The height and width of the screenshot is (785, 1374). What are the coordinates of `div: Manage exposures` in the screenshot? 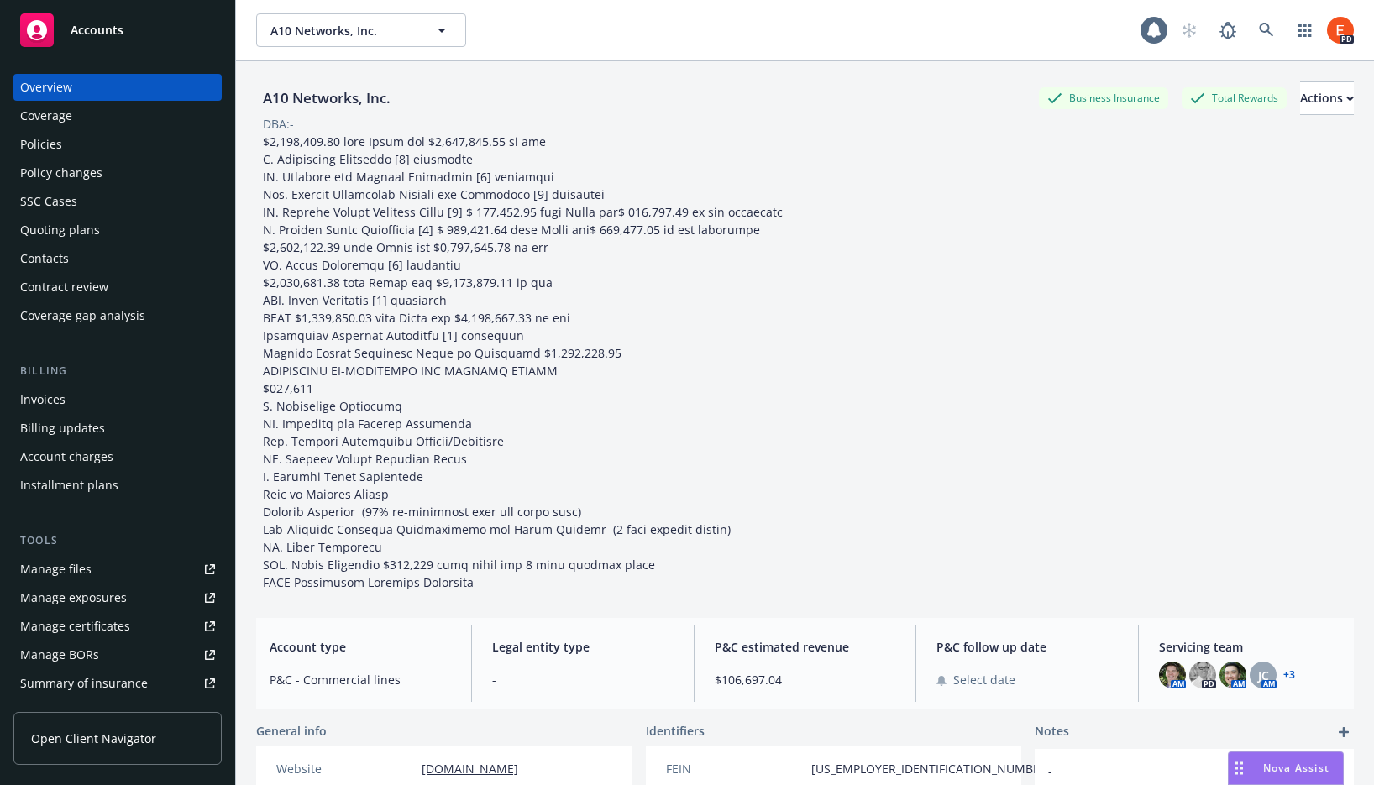 It's located at (73, 598).